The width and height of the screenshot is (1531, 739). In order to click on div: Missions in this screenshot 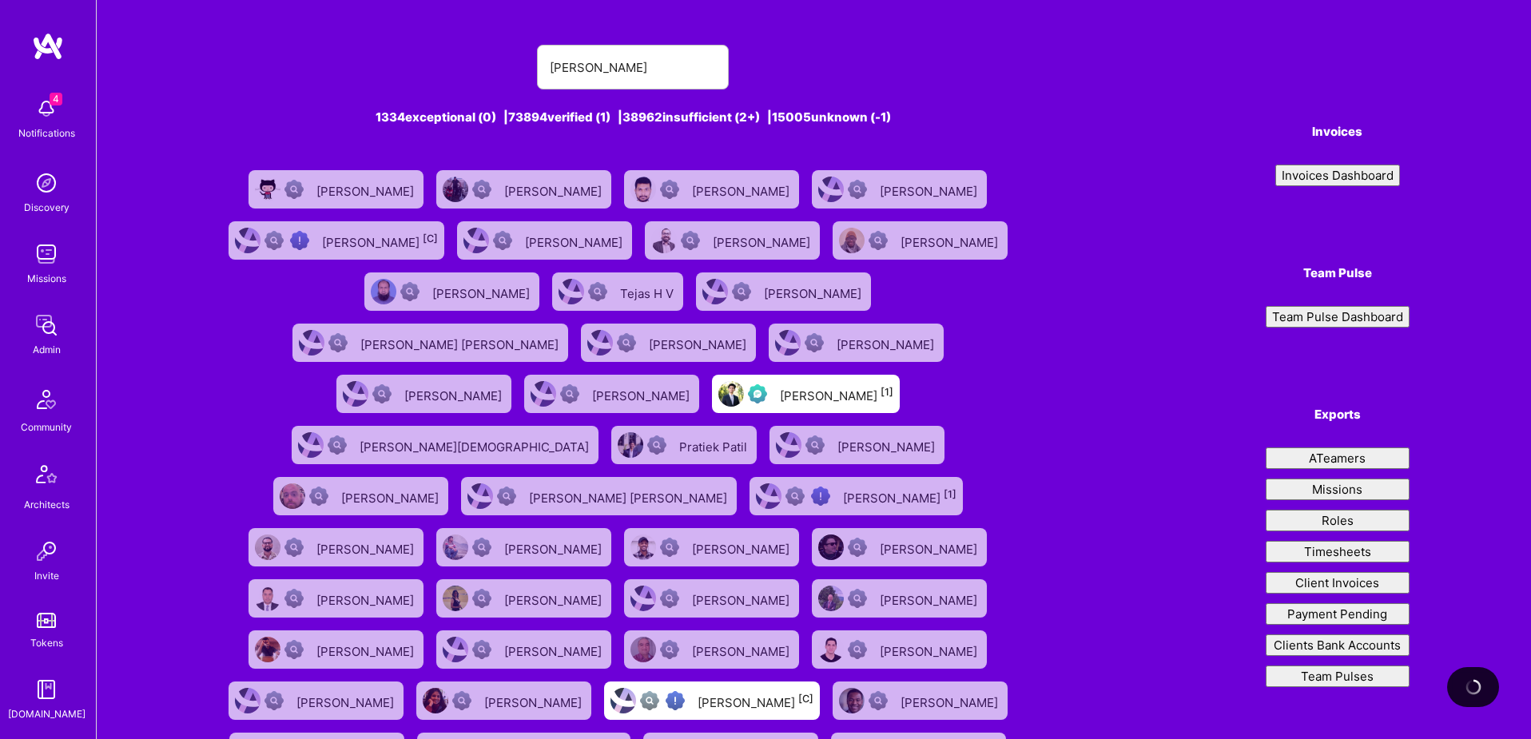, I will do `click(46, 278)`.